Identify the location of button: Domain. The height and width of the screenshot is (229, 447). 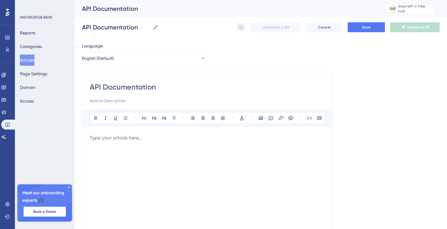
(28, 88).